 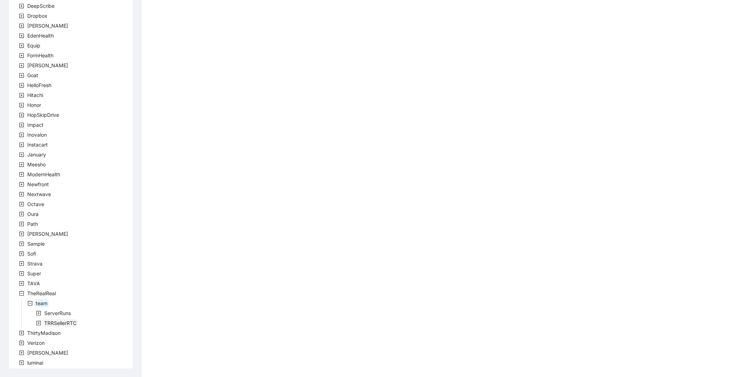 What do you see at coordinates (33, 224) in the screenshot?
I see `span: Path` at bounding box center [33, 224].